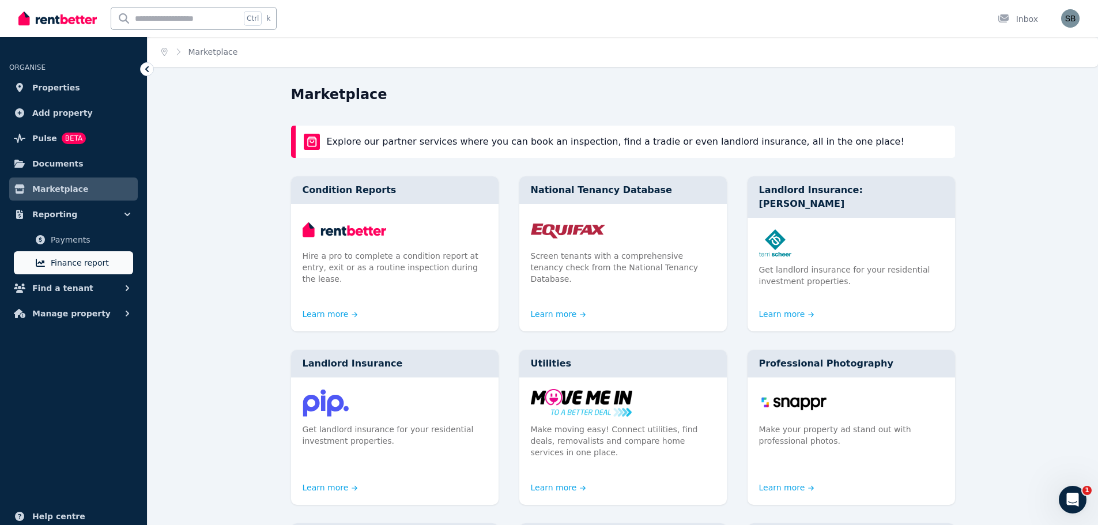  I want to click on a: Finance report, so click(73, 263).